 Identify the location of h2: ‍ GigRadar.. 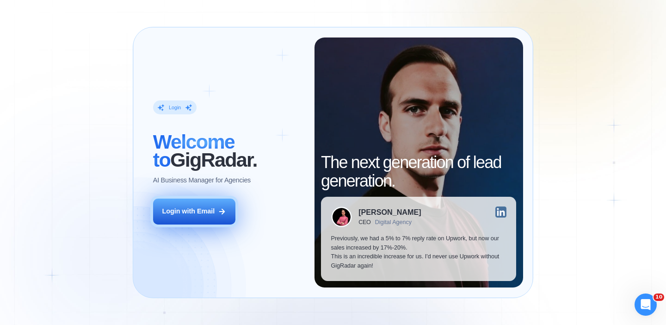
(229, 151).